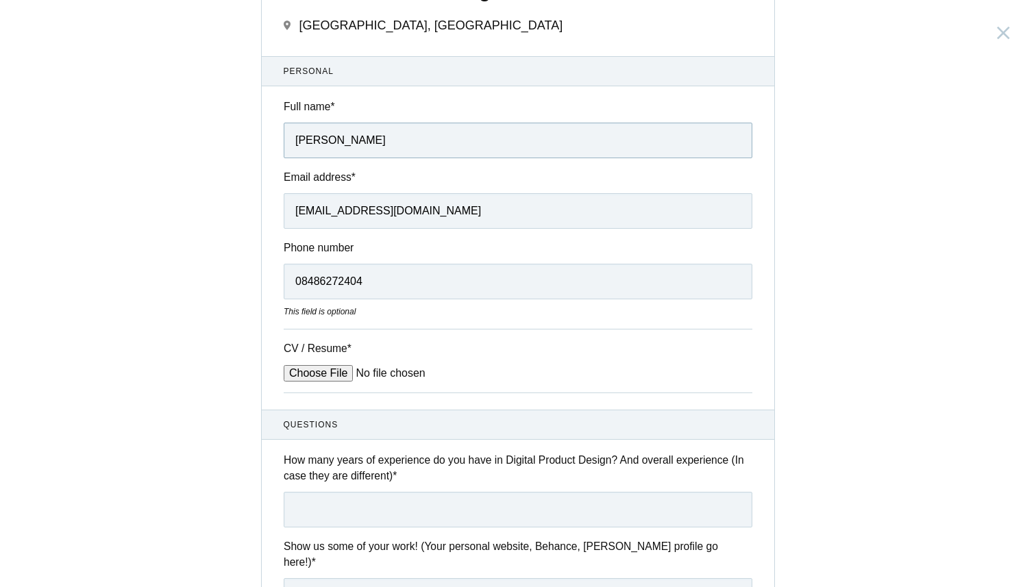 The height and width of the screenshot is (587, 1036). Describe the element at coordinates (518, 247) in the screenshot. I see `label: Phone number` at that location.